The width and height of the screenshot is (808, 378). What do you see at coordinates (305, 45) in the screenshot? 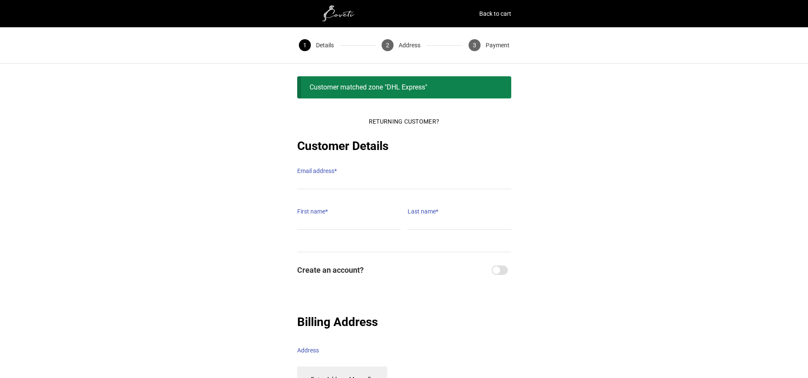
I see `span: 1` at bounding box center [305, 45].